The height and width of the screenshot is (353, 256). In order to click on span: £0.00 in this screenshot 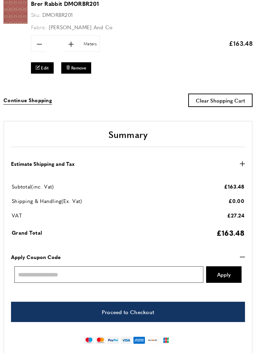, I will do `click(236, 200)`.